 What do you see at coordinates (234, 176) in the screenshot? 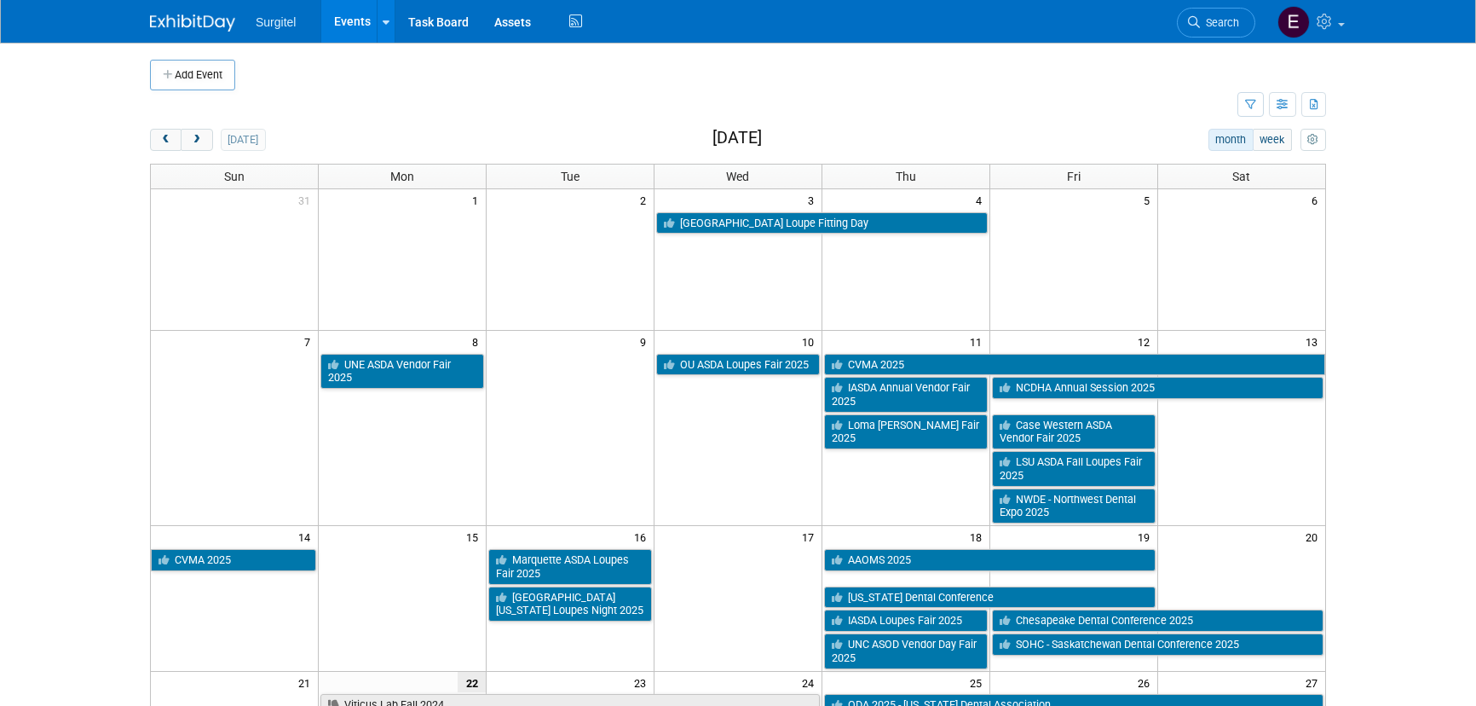
I see `span: Sun` at bounding box center [234, 176].